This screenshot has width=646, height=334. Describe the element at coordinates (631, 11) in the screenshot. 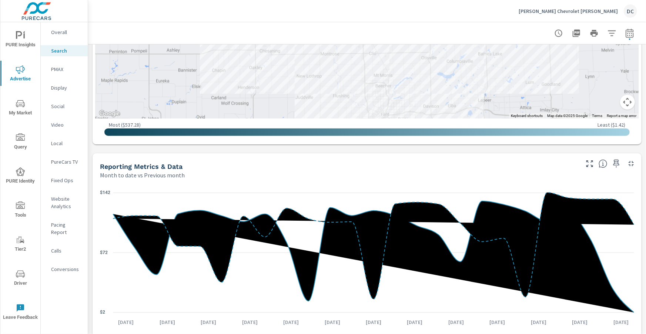

I see `div: DC` at that location.